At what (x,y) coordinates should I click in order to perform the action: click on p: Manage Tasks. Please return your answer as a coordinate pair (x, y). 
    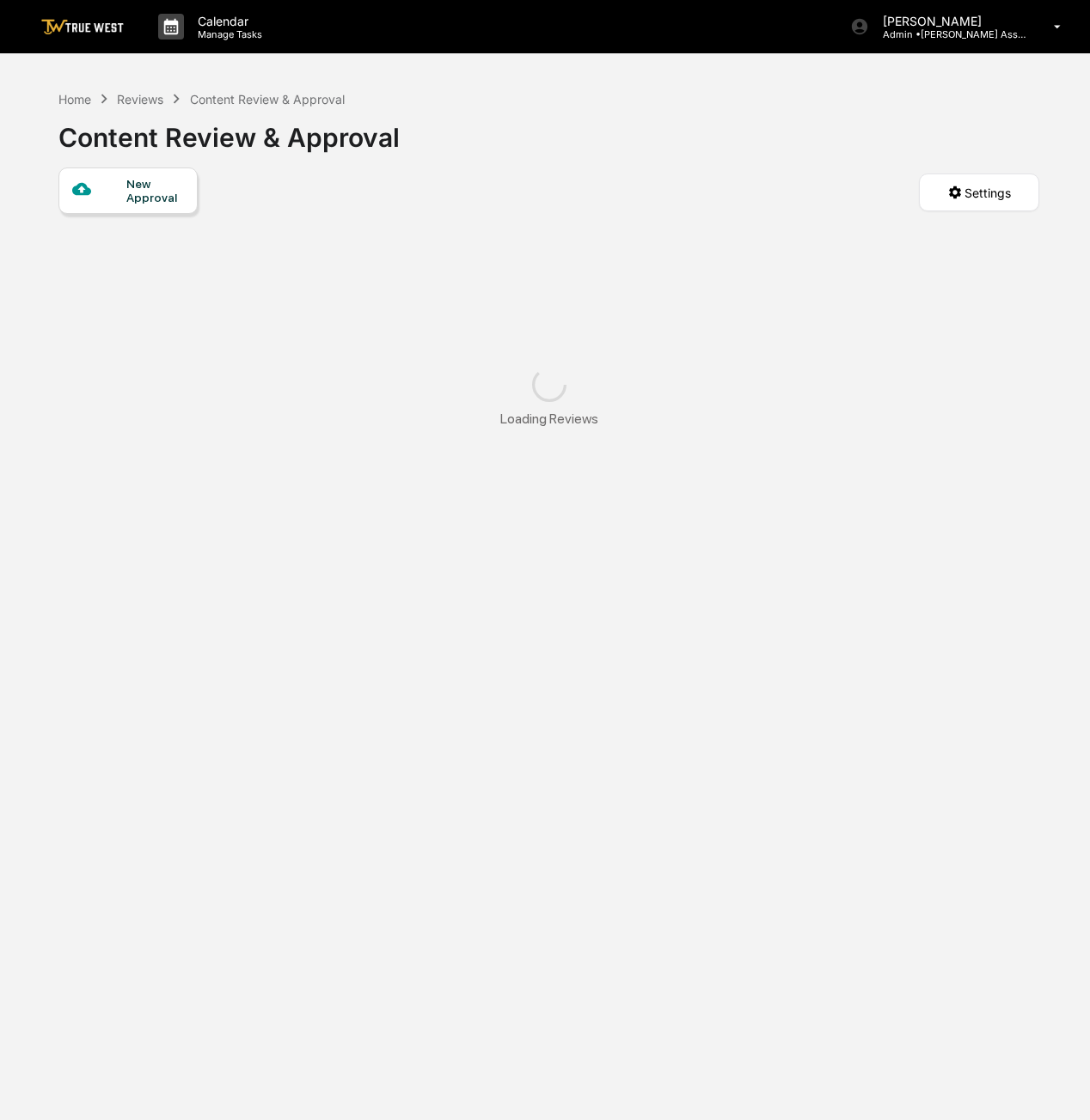
    Looking at the image, I should click on (226, 34).